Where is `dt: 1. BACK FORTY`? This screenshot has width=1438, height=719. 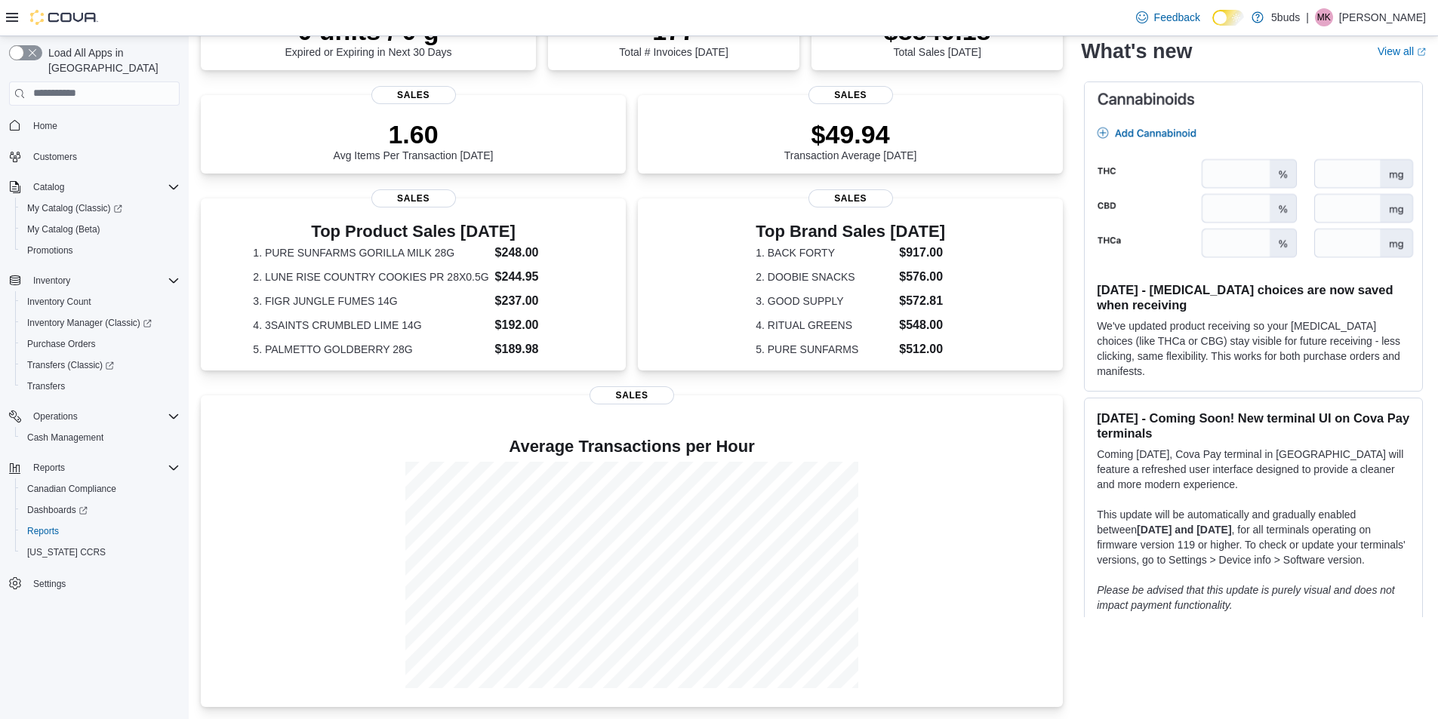
dt: 1. BACK FORTY is located at coordinates (824, 253).